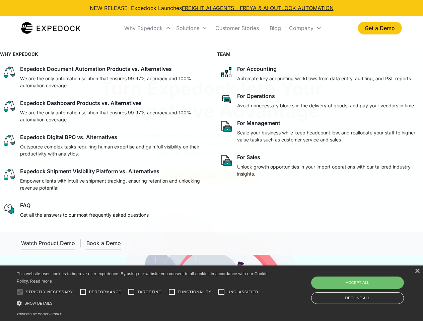 The width and height of the screenshot is (423, 321). Describe the element at coordinates (237, 28) in the screenshot. I see `a: Customer Stories` at that location.